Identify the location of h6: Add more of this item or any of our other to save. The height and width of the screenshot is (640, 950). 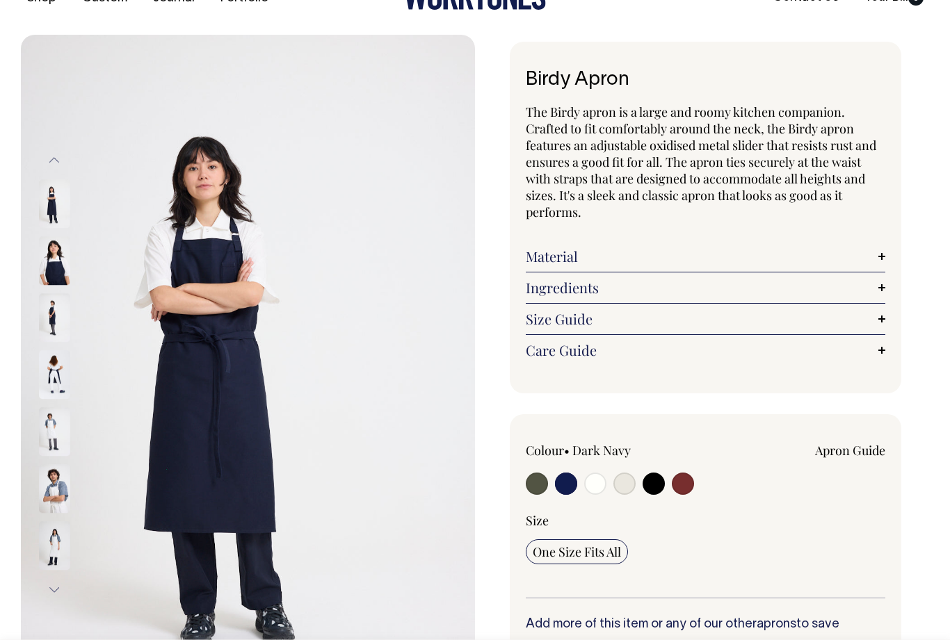
(705, 625).